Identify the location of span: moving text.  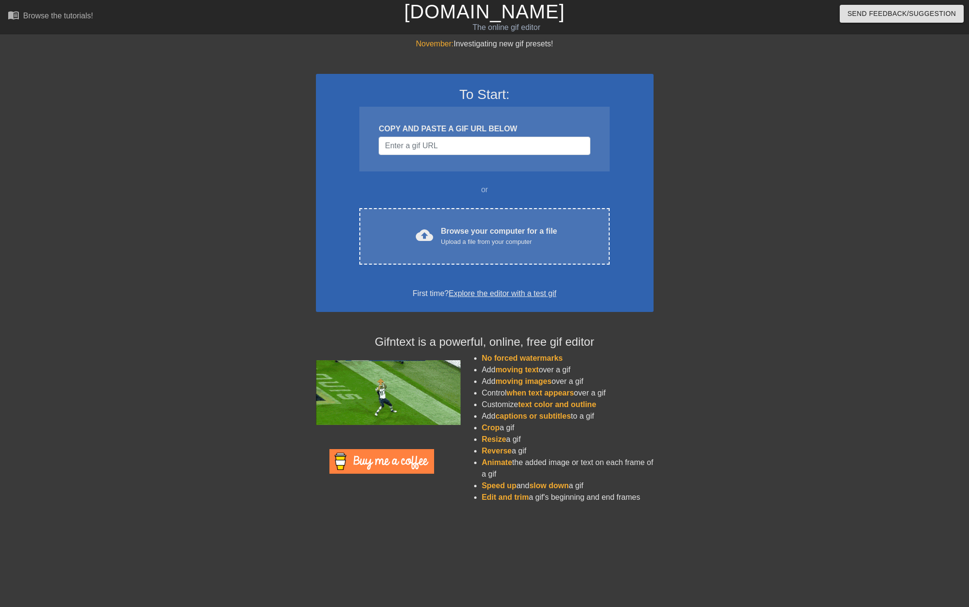
(517, 369).